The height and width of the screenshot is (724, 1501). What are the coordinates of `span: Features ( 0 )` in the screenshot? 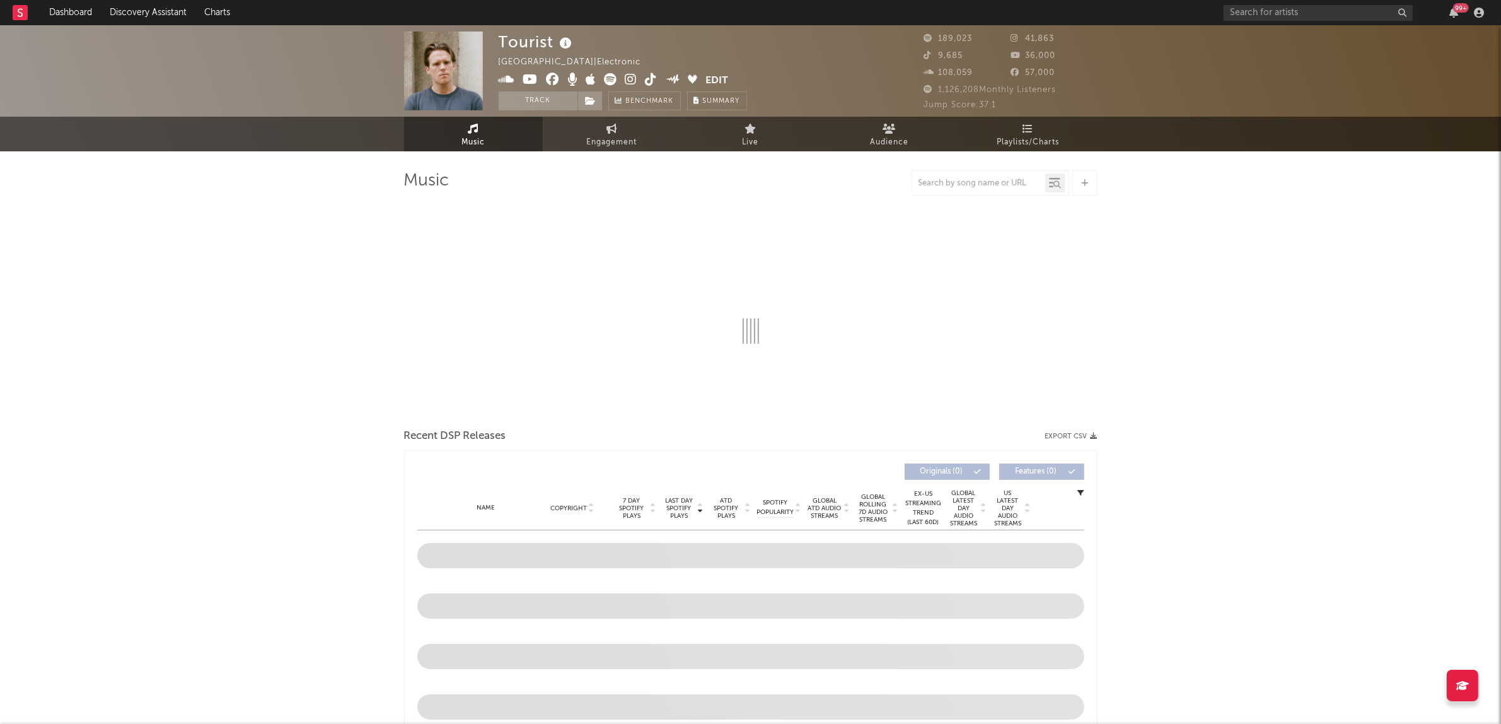 It's located at (1036, 472).